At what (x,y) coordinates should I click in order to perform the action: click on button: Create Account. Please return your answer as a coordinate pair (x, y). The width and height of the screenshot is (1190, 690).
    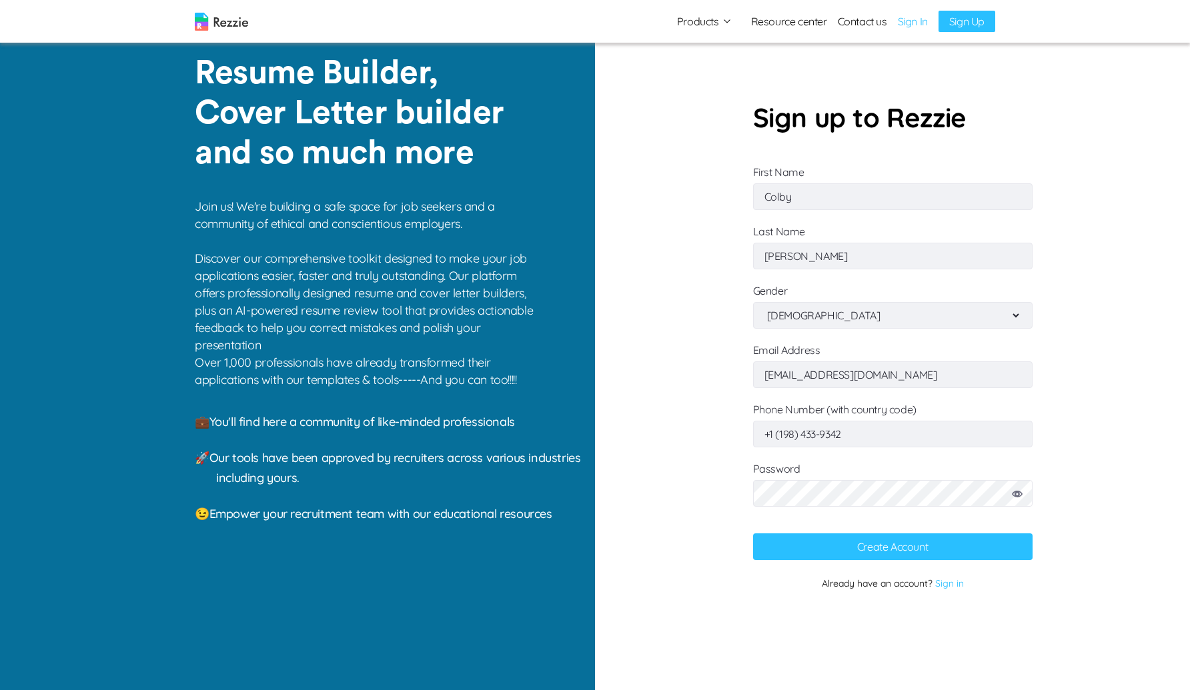
    Looking at the image, I should click on (893, 547).